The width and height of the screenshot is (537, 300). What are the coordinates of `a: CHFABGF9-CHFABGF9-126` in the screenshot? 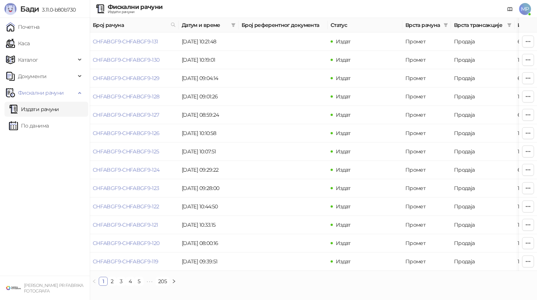 It's located at (126, 133).